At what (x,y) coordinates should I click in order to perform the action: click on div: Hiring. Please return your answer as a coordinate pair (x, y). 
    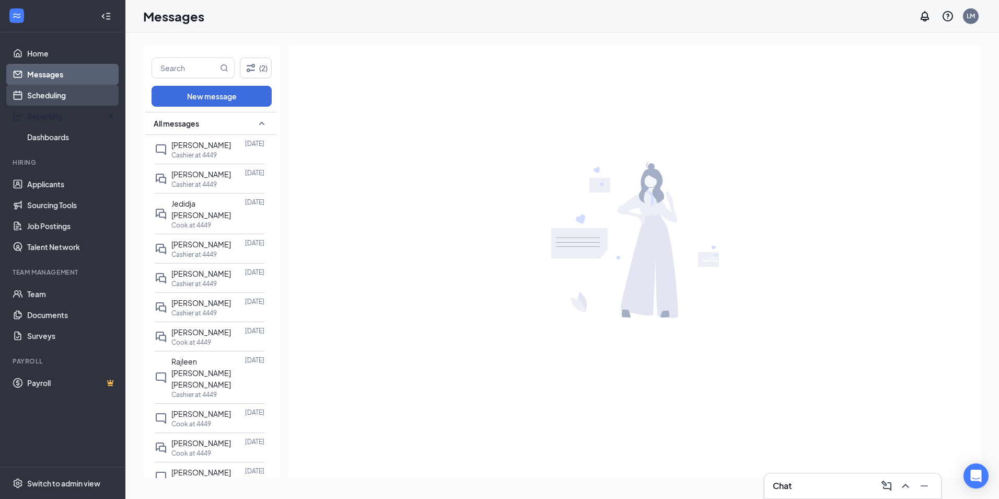
    Looking at the image, I should click on (63, 162).